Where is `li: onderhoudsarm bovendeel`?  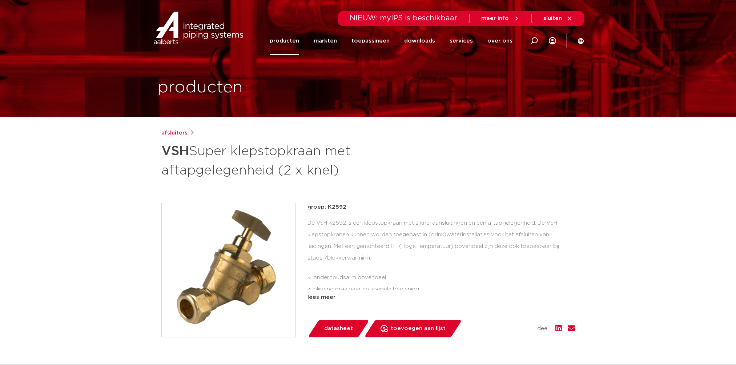 li: onderhoudsarm bovendeel is located at coordinates (444, 278).